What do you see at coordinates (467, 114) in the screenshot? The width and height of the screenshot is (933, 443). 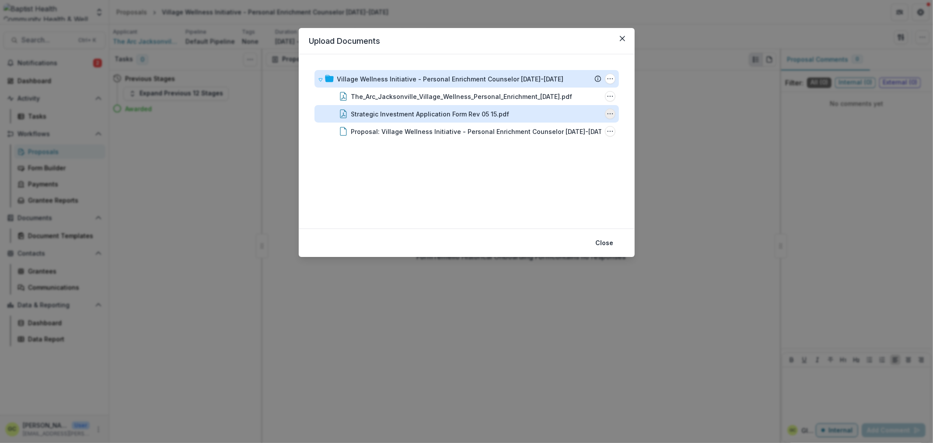 I see `div: Strategic Investment Application Form Rev 05 15.pdfStrategic Investment Application Form Rev 05 1...` at bounding box center [467, 114].